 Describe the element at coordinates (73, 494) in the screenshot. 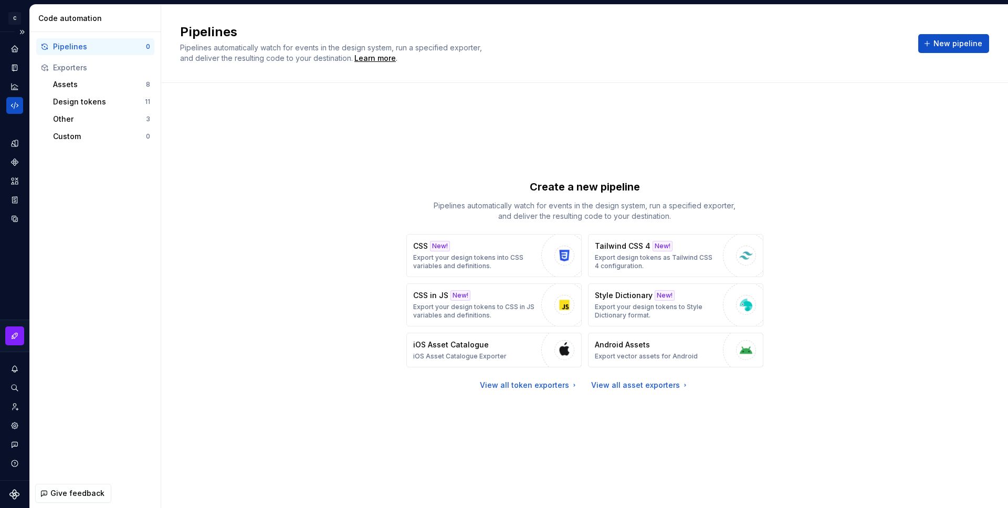

I see `button: Give feedback` at that location.